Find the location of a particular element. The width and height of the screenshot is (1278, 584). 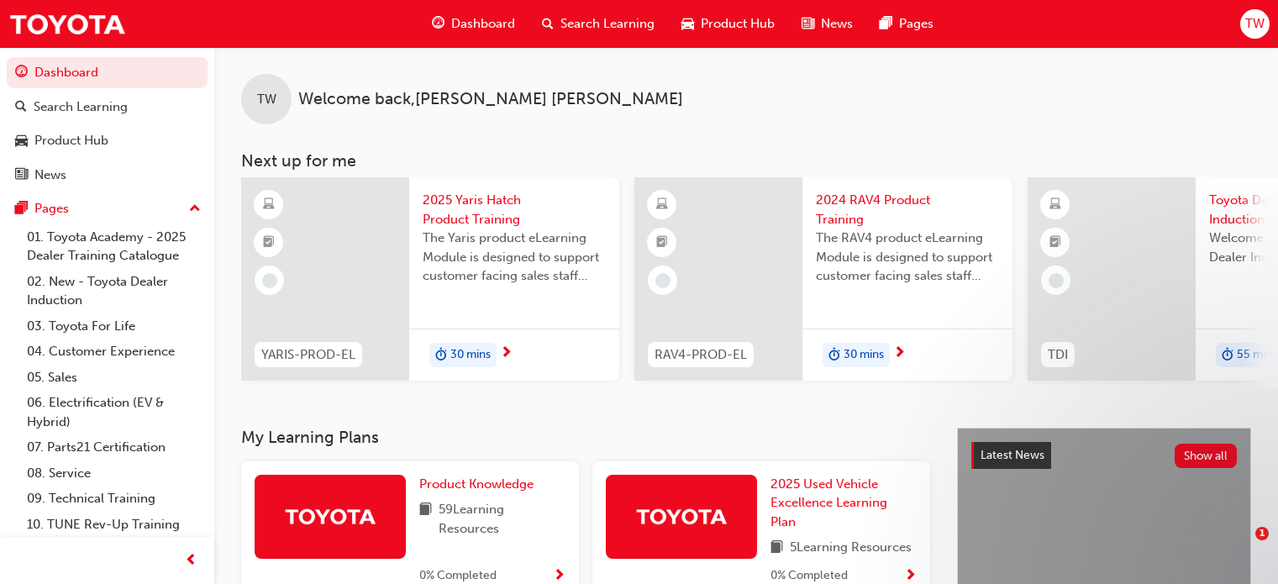

span: Dashboard is located at coordinates (483, 24).